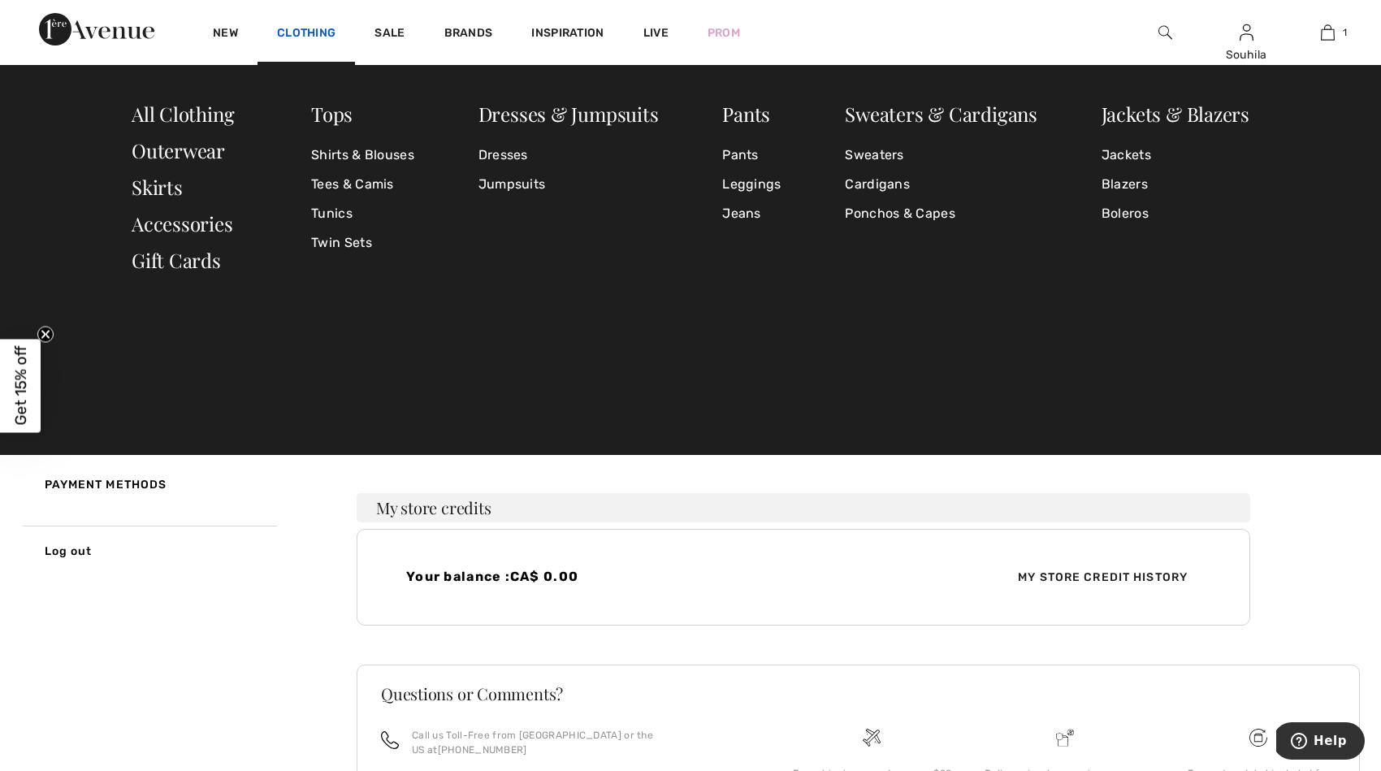 The width and height of the screenshot is (1381, 771). I want to click on a: Cardigans, so click(941, 184).